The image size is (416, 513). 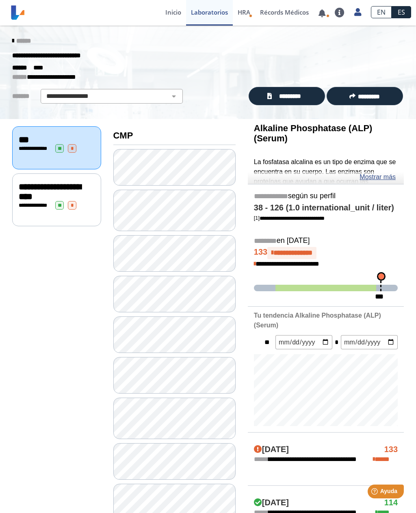 I want to click on a: ES, so click(x=401, y=12).